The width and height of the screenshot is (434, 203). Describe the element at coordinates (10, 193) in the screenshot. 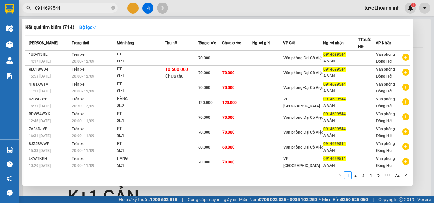

I see `span: message` at that location.